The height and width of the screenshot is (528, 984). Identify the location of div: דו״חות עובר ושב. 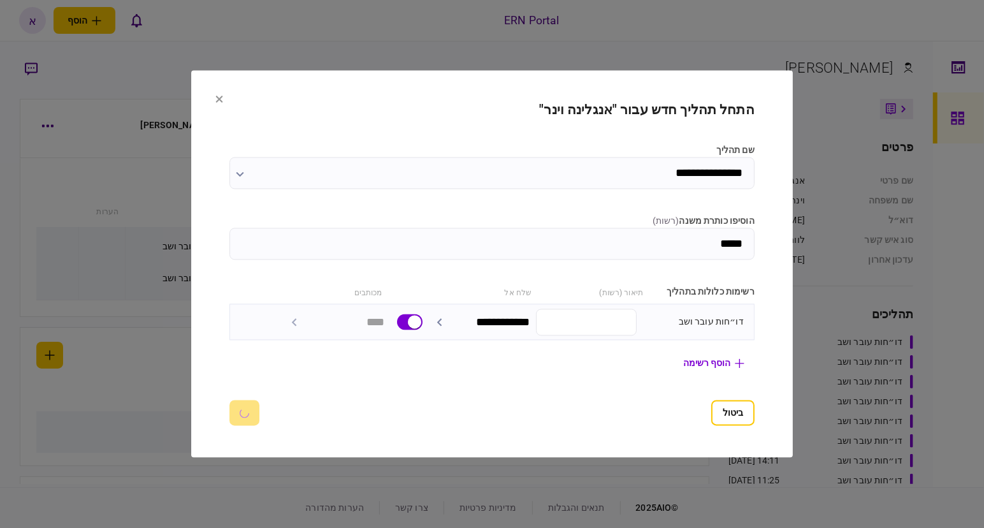
(693, 322).